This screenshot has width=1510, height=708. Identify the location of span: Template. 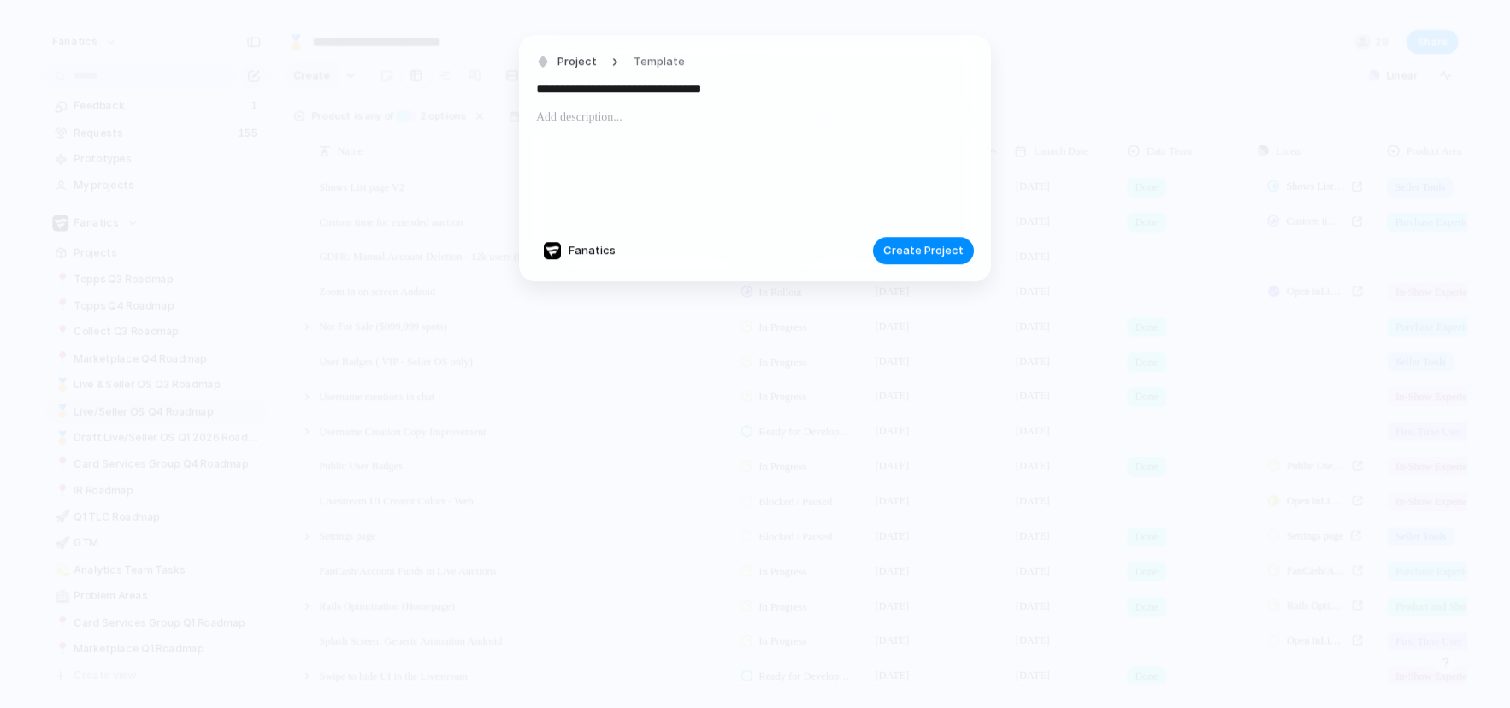
(659, 62).